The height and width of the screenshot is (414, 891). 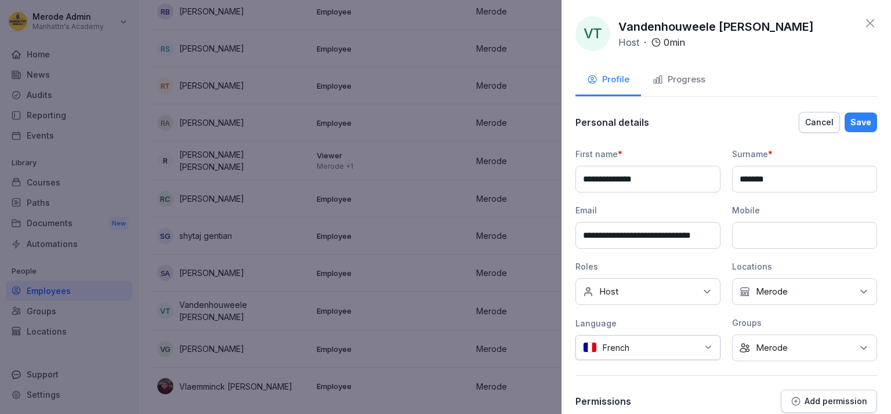 I want to click on div: Mobile, so click(x=804, y=210).